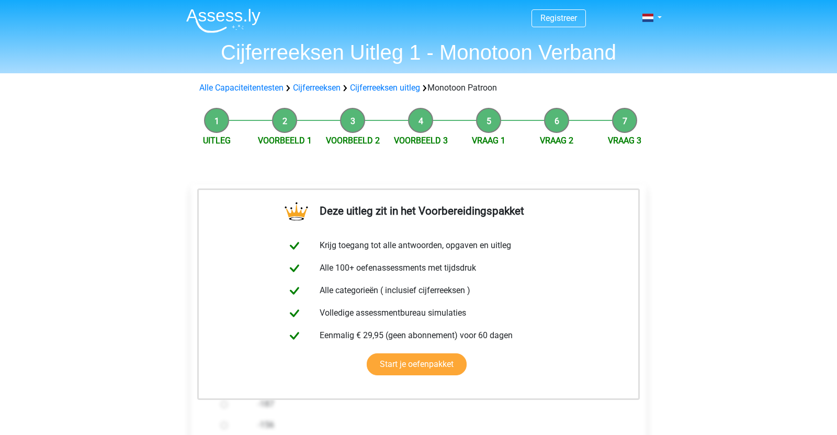  I want to click on div: Monotoon Patroon, so click(418, 88).